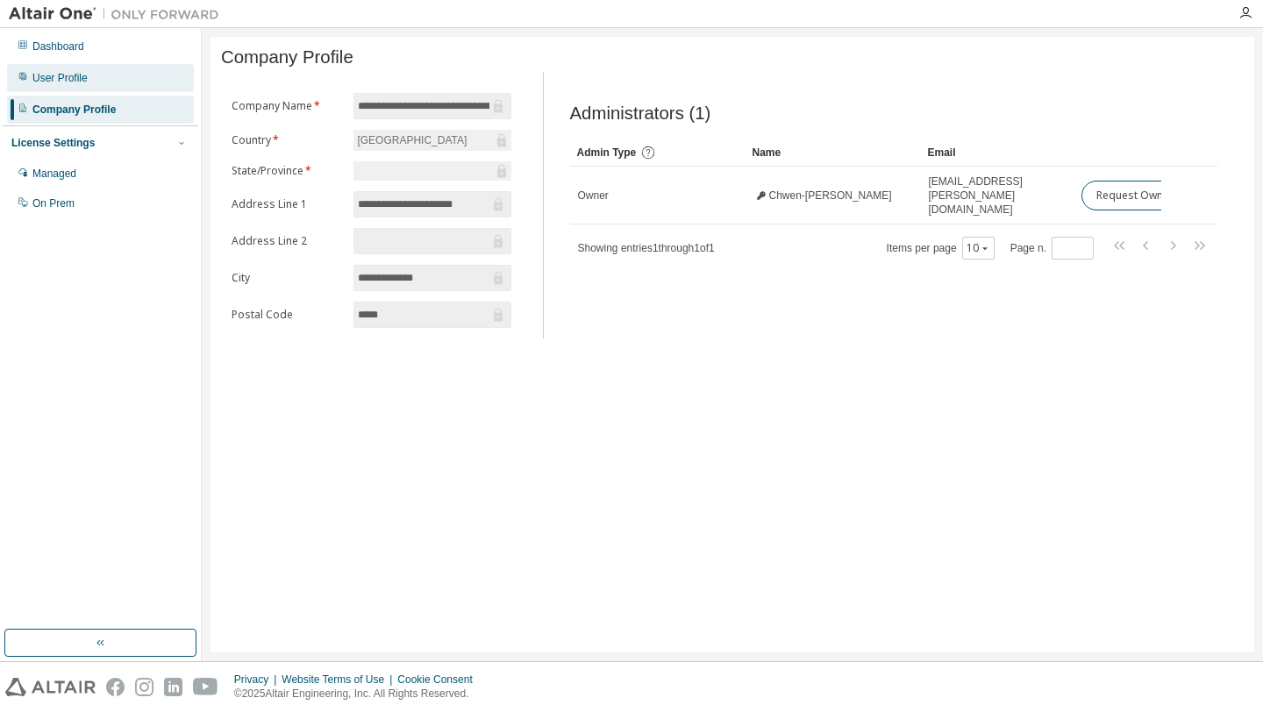 Image resolution: width=1263 pixels, height=712 pixels. Describe the element at coordinates (58, 47) in the screenshot. I see `div: Dashboard` at that location.